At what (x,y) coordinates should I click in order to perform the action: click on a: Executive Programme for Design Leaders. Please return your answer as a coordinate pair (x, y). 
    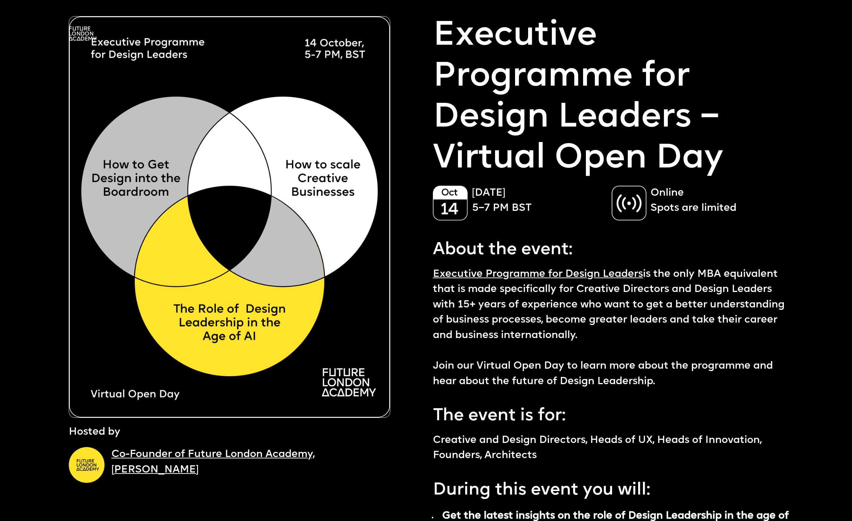
    Looking at the image, I should click on (538, 274).